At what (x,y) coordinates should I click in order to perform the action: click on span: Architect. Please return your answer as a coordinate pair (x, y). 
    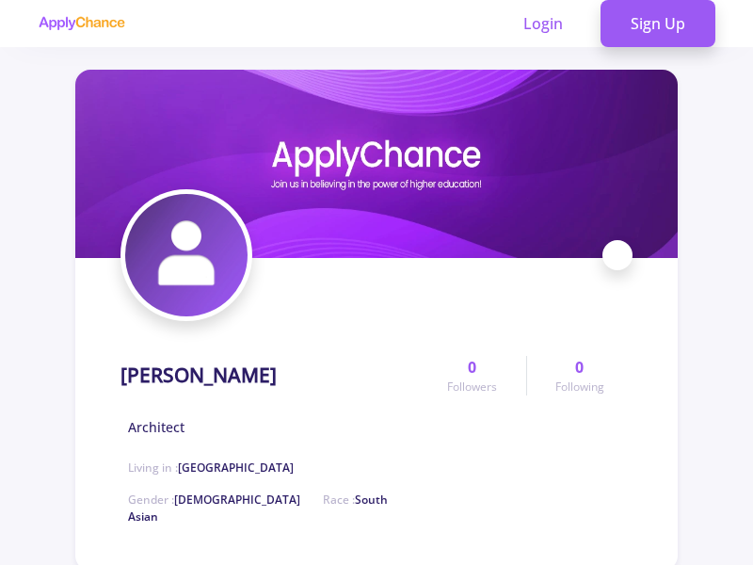
    Looking at the image, I should click on (156, 426).